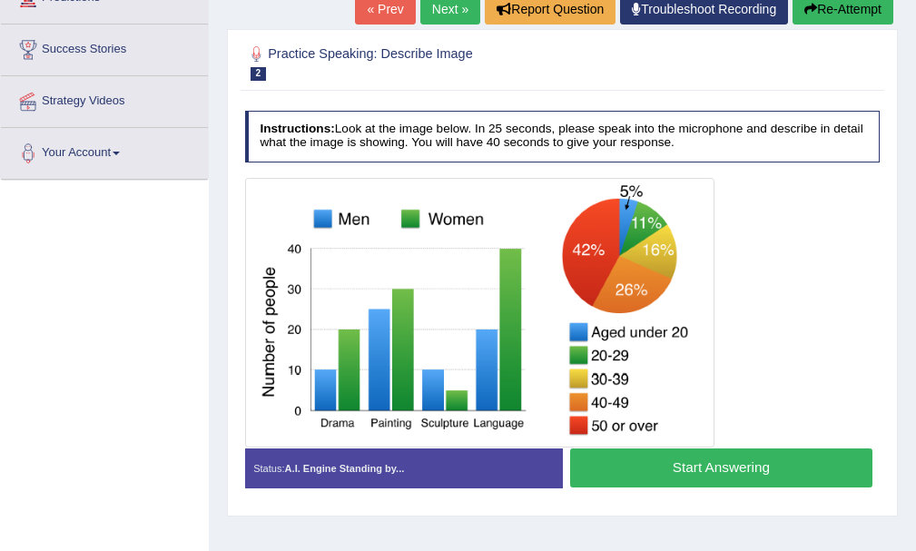  I want to click on h4: Look at the image below. In 25 seconds, please speak into the microphone and describe in detail w..., so click(563, 136).